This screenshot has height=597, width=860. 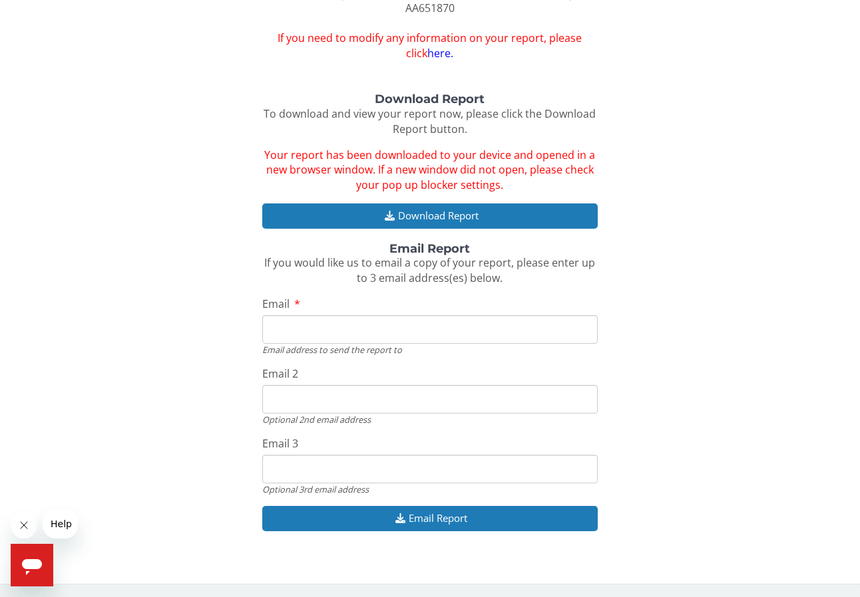 I want to click on strong: Email Report, so click(x=429, y=249).